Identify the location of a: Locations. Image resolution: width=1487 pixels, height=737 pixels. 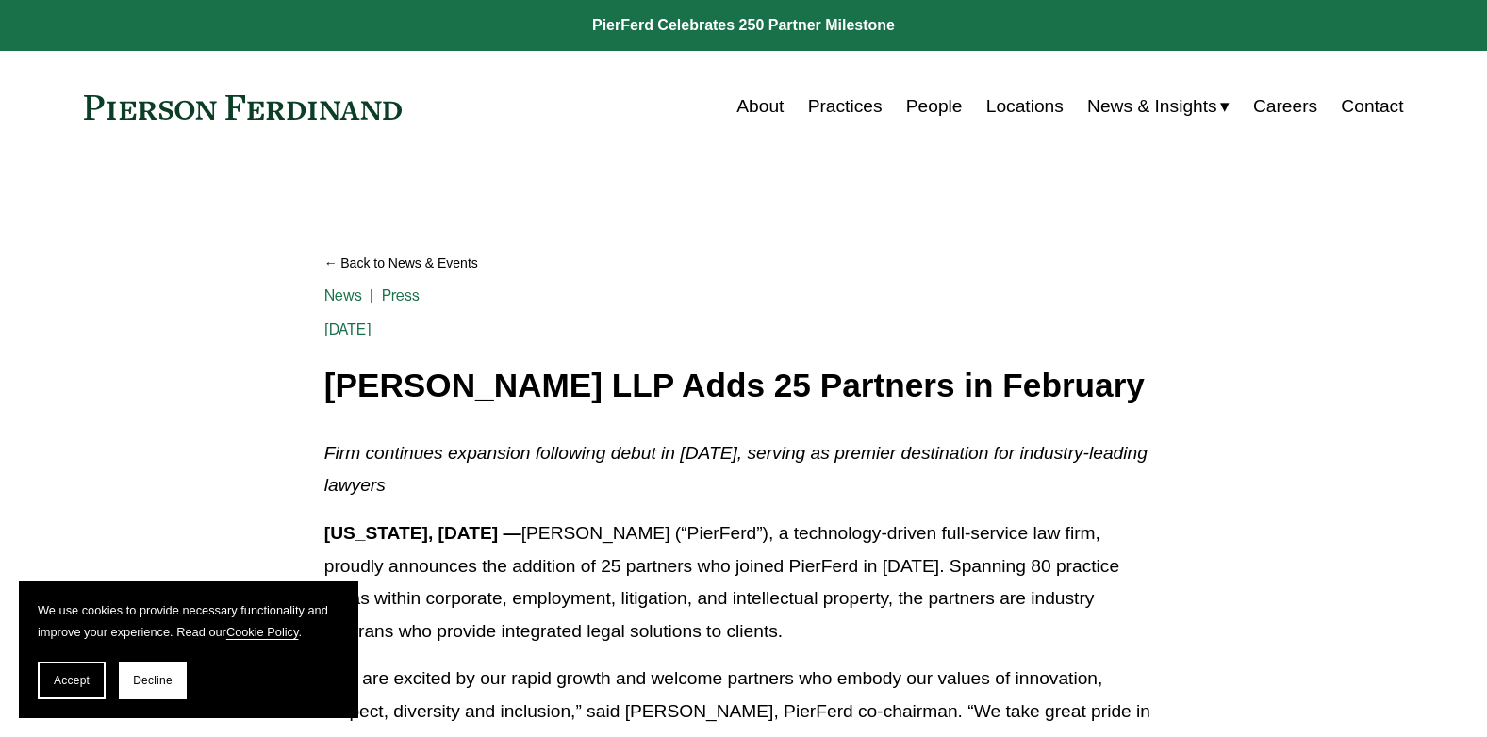
(1025, 107).